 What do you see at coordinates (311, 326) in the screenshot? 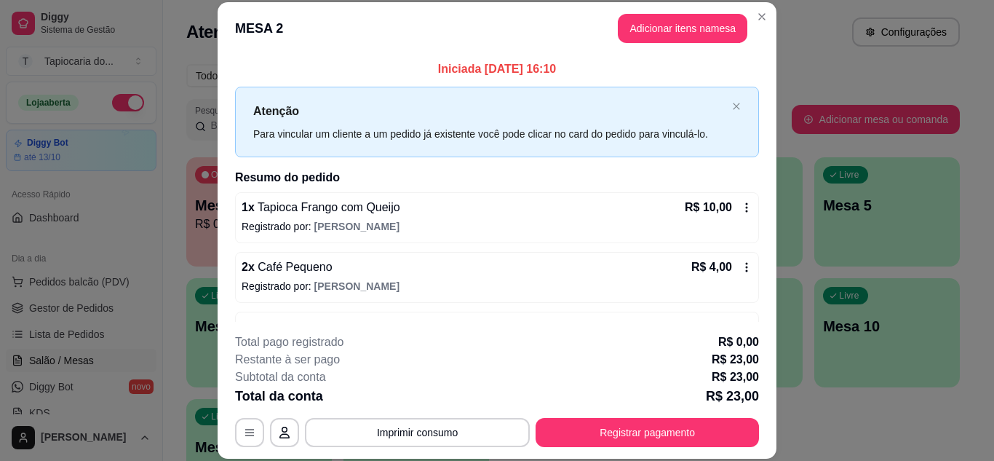
I see `span: Panqueca de Frango` at bounding box center [311, 326].